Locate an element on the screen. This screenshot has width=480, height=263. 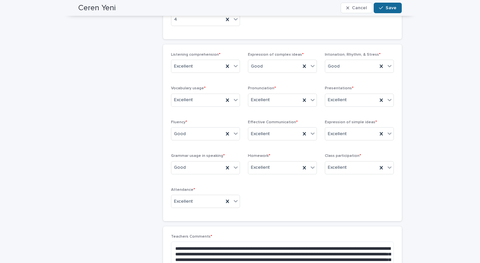
span: Expression of complex ideas is located at coordinates (275, 55).